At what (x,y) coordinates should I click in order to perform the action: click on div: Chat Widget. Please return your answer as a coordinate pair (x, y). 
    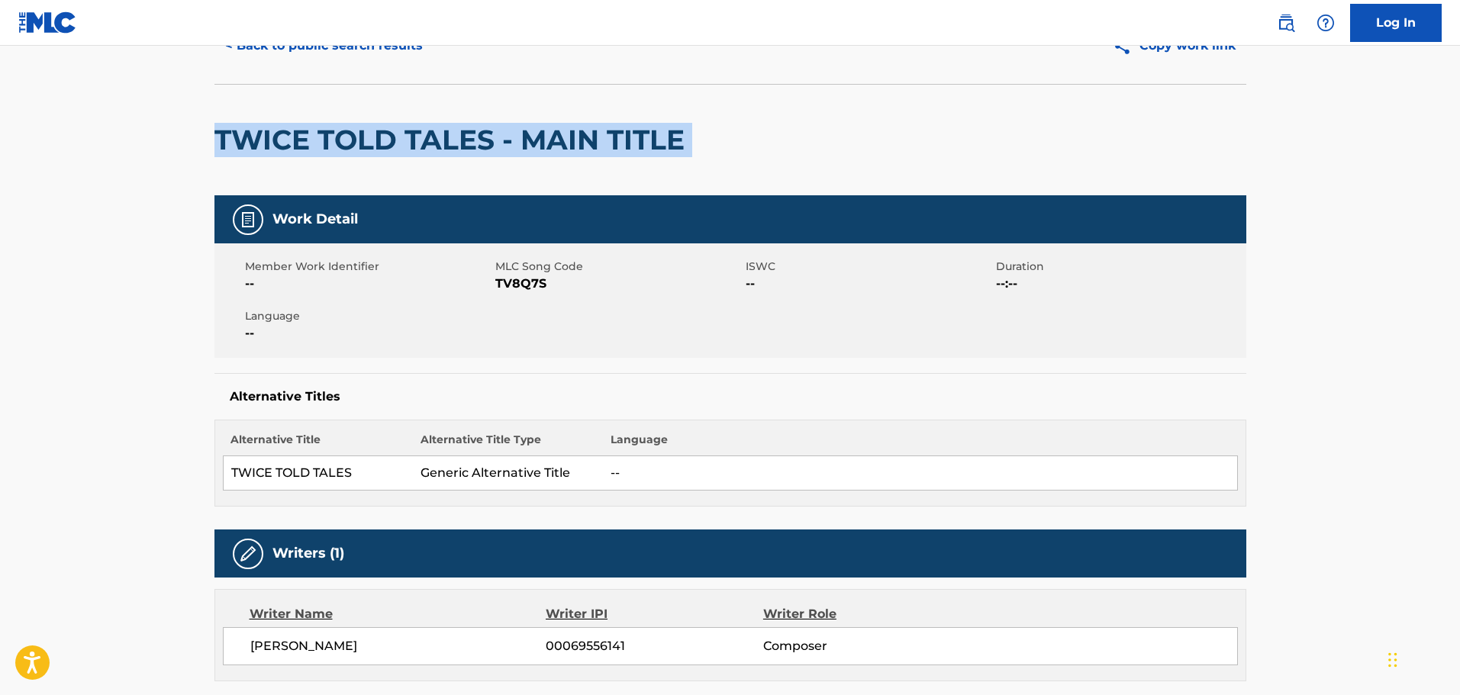
    Looking at the image, I should click on (1422, 659).